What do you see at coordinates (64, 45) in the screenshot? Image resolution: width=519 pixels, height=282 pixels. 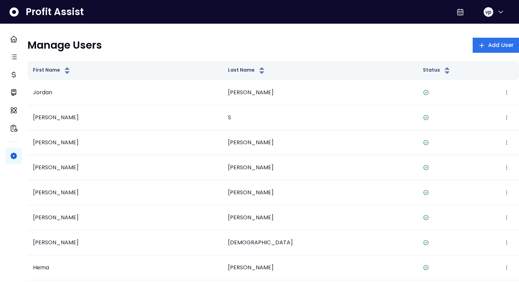 I see `h2: Manage Users` at bounding box center [64, 45].